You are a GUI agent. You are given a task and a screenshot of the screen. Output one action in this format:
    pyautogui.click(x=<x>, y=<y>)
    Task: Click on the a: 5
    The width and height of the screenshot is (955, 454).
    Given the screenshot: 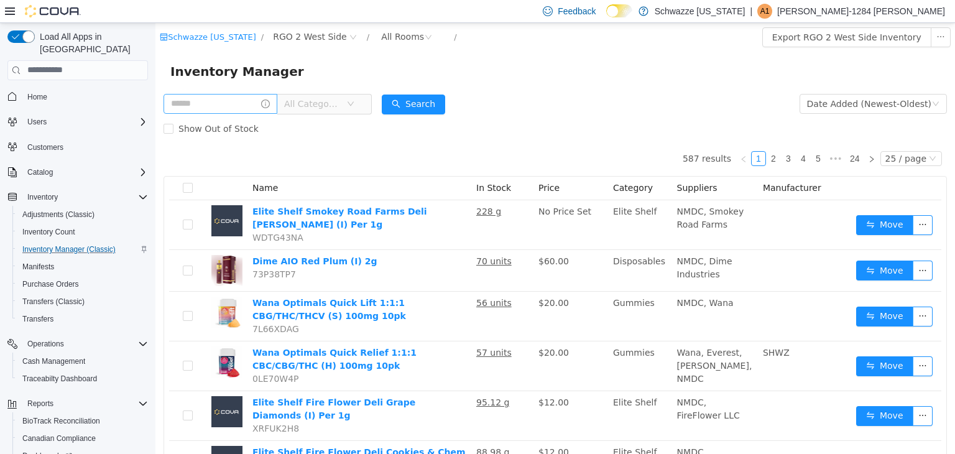 What is the action you would take?
    pyautogui.click(x=663, y=136)
    